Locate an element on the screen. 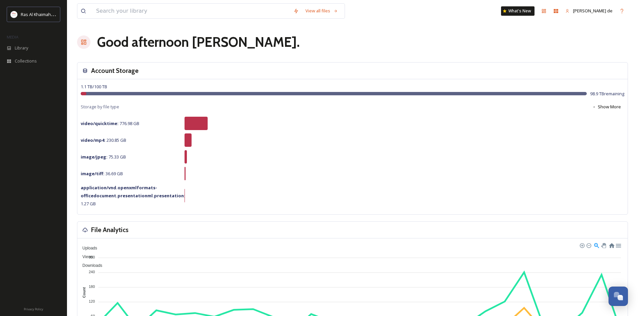  strong: video/mp4 : is located at coordinates (93, 140).